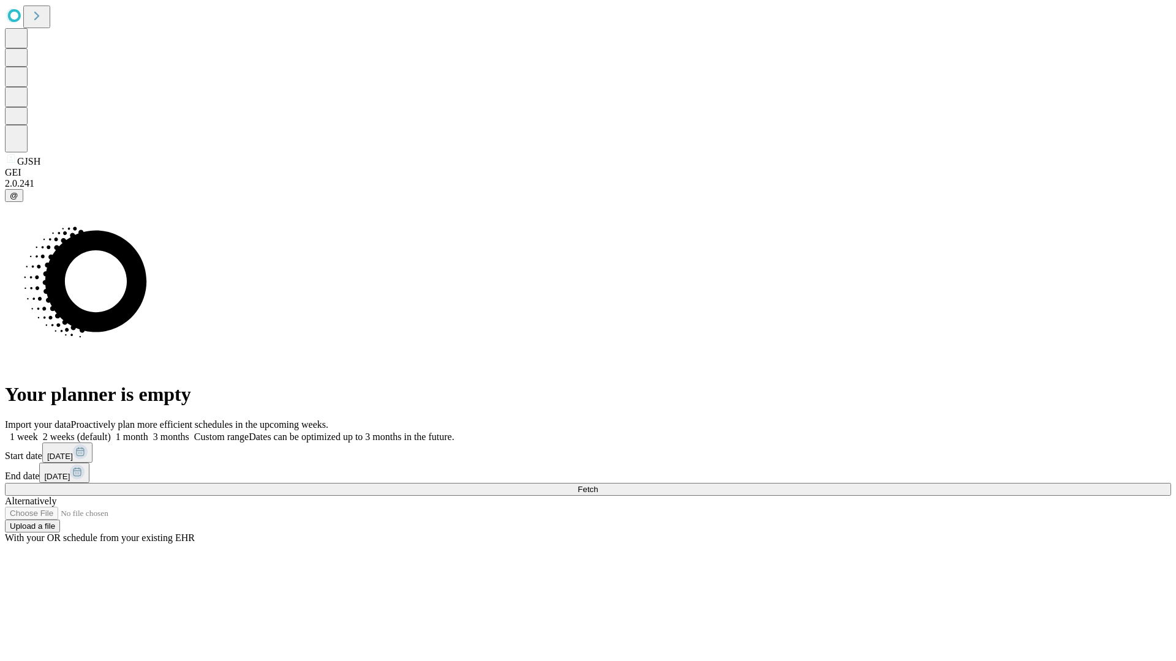 Image resolution: width=1176 pixels, height=661 pixels. I want to click on h1: Your planner is empty, so click(588, 394).